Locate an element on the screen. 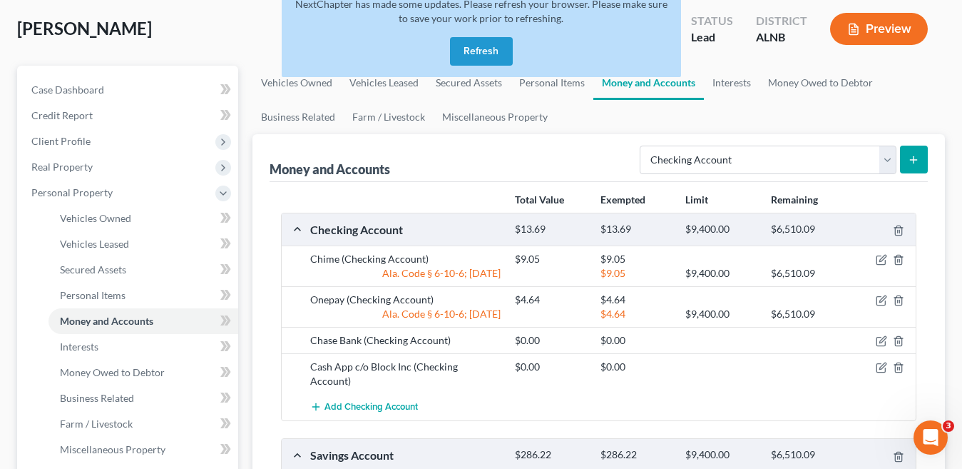 The width and height of the screenshot is (962, 469). span: Case Dashboard is located at coordinates (68, 89).